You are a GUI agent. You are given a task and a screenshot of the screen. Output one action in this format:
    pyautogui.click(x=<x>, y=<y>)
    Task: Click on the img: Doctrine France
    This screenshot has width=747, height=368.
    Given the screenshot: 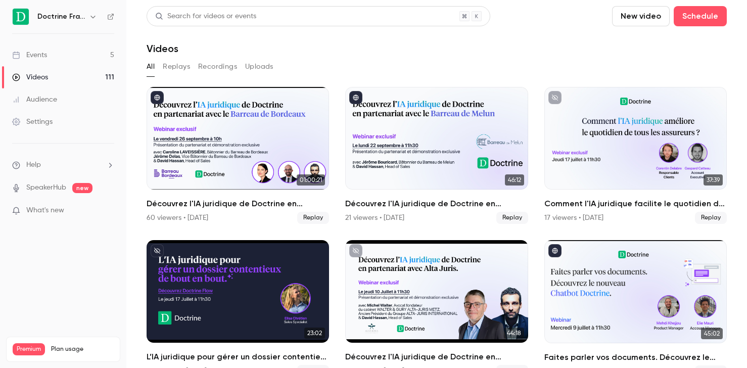 What is the action you would take?
    pyautogui.click(x=21, y=17)
    